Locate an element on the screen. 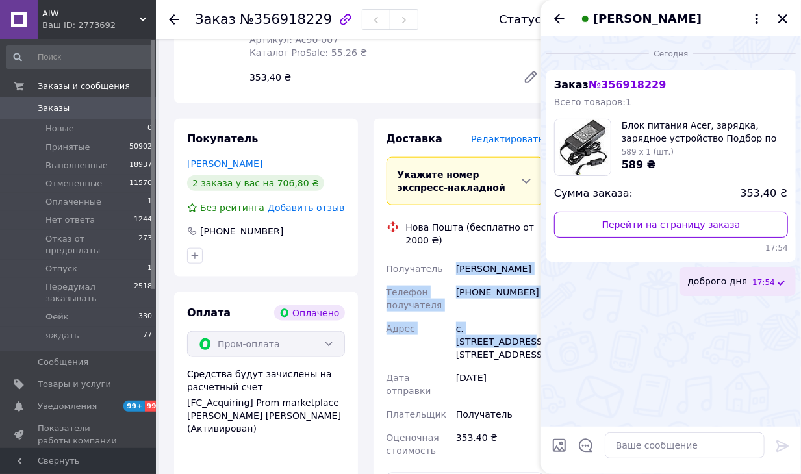 Image resolution: width=801 pixels, height=474 pixels. span: Доставка is located at coordinates (415, 138).